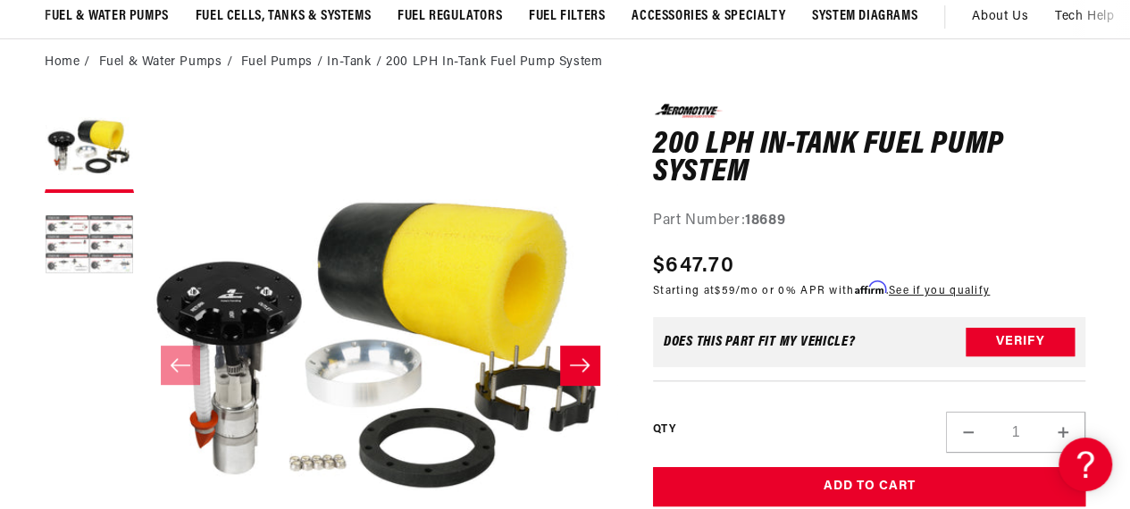  I want to click on span: System Diagrams, so click(864, 16).